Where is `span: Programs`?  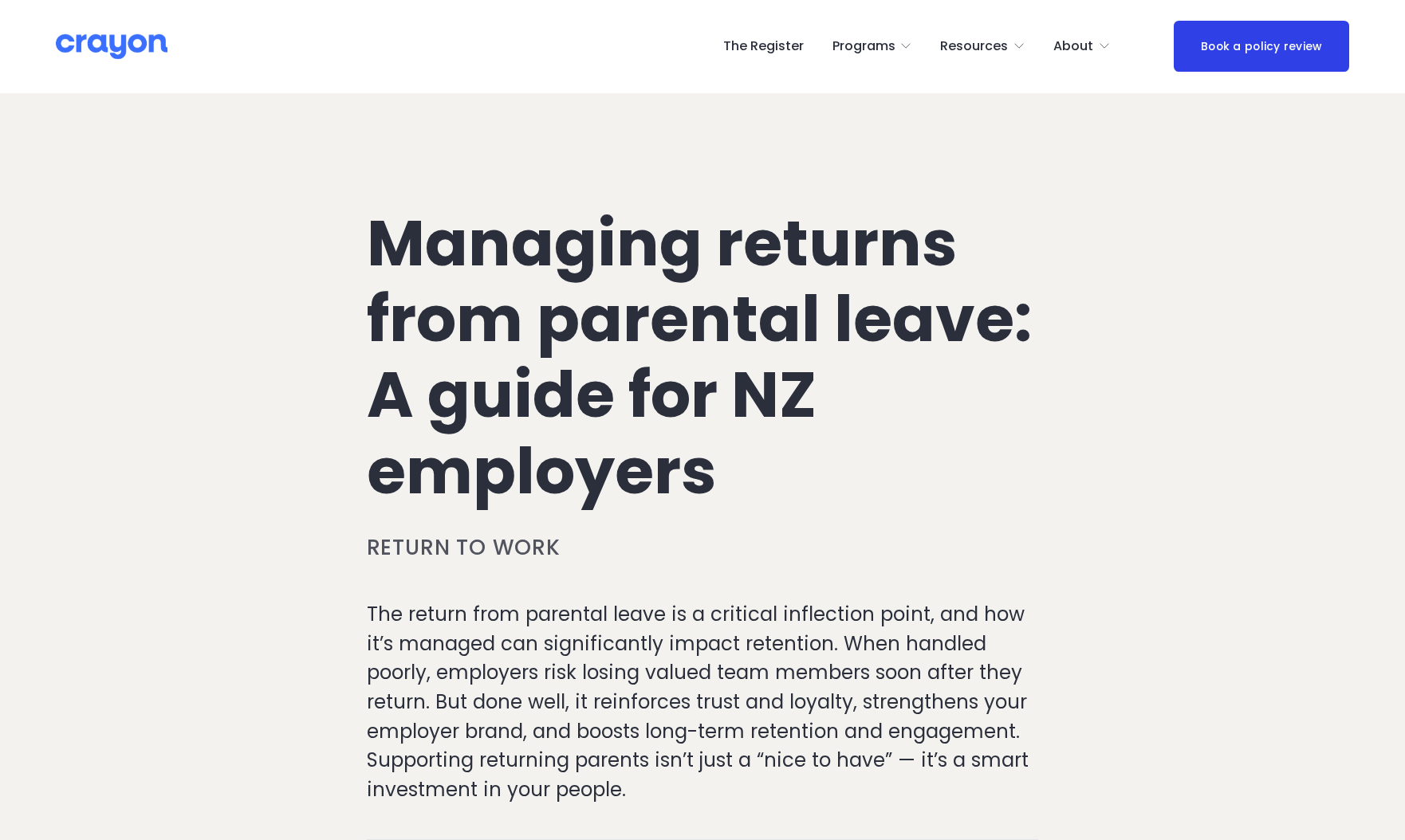
span: Programs is located at coordinates (863, 46).